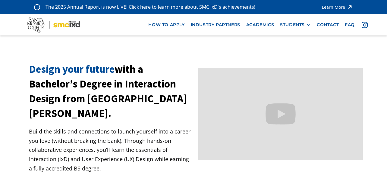 The image size is (387, 184). Describe the element at coordinates (364, 25) in the screenshot. I see `img: icon - instagram` at that location.